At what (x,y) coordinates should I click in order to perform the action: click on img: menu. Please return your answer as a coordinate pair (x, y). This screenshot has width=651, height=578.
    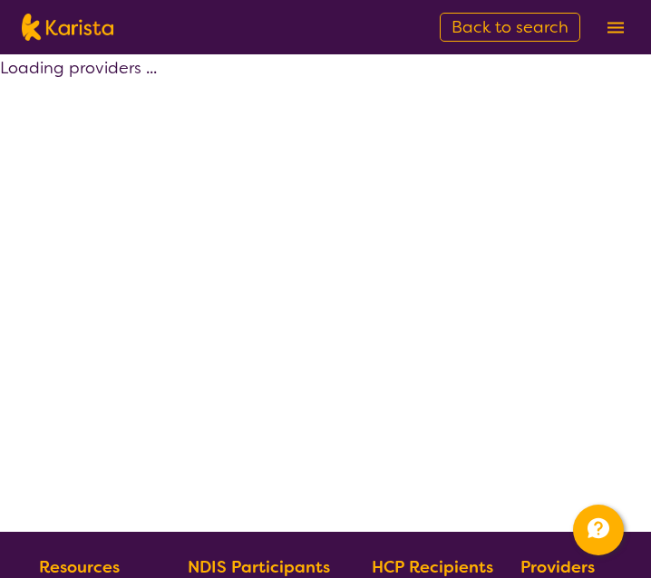
    Looking at the image, I should click on (616, 27).